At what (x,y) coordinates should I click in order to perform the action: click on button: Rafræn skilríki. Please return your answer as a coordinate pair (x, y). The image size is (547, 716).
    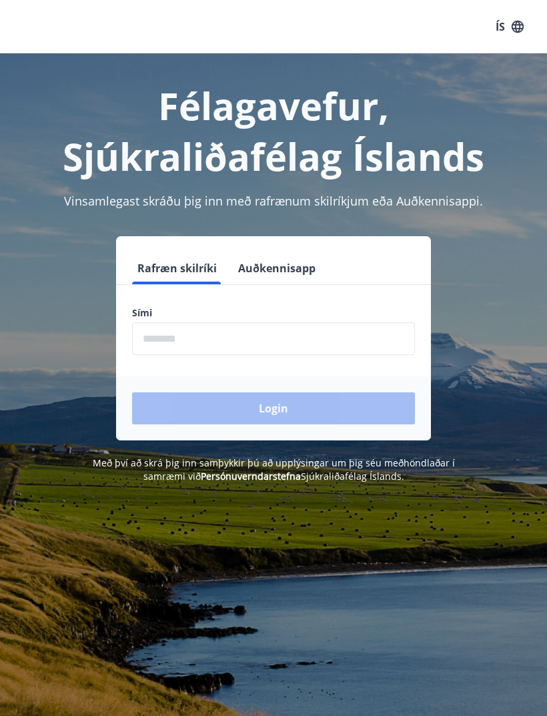
    Looking at the image, I should click on (177, 268).